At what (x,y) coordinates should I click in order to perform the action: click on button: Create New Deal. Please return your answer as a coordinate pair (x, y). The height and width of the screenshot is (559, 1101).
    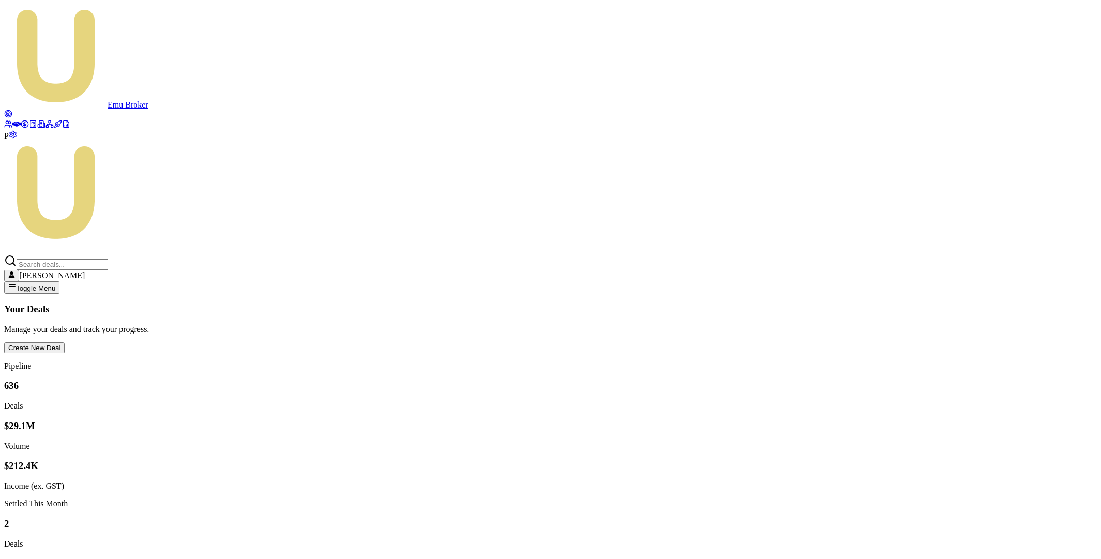
    Looking at the image, I should click on (34, 347).